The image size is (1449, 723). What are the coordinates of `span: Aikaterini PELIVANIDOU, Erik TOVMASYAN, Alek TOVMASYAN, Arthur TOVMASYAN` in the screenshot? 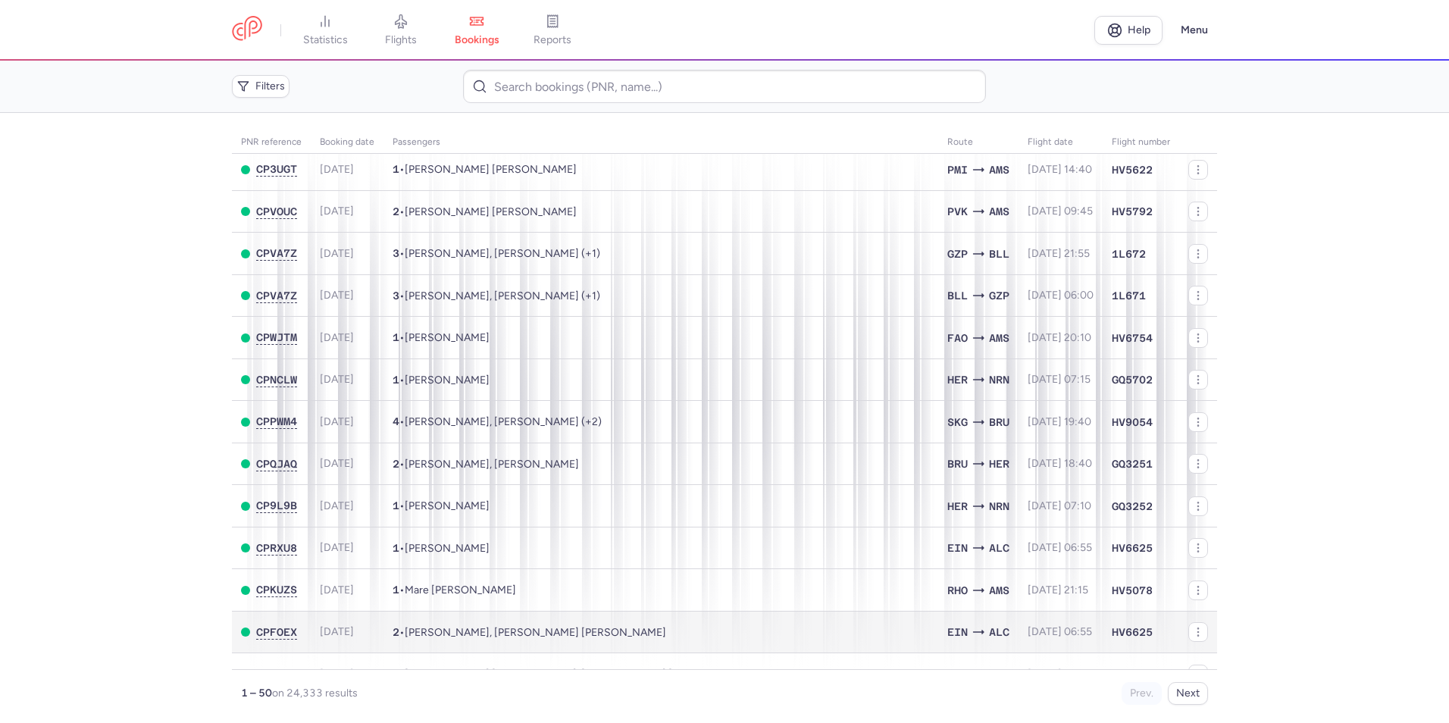 It's located at (503, 421).